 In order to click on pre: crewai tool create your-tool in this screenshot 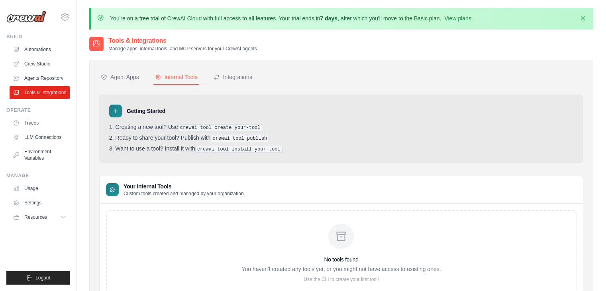, I will do `click(220, 128)`.